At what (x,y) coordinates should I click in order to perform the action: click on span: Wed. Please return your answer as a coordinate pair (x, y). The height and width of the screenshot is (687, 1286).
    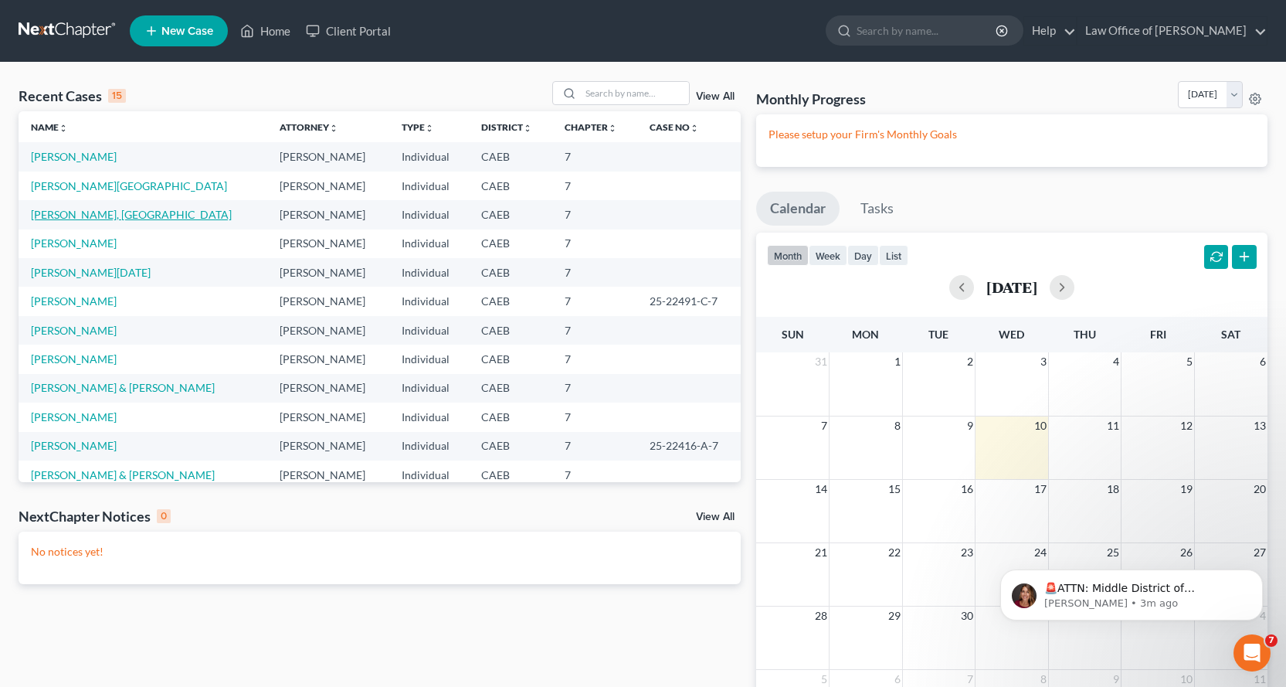
    Looking at the image, I should click on (1011, 334).